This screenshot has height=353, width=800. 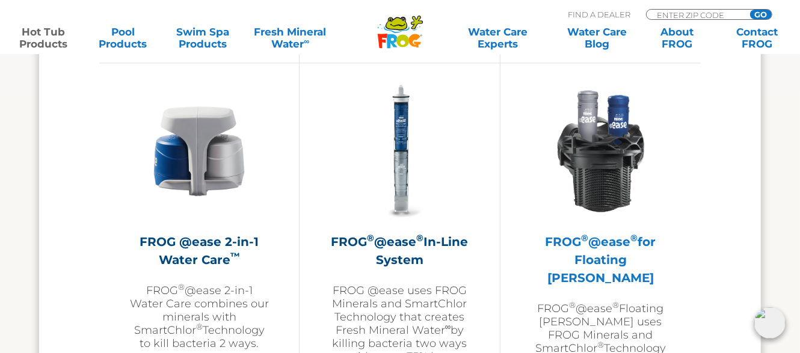 What do you see at coordinates (123, 38) in the screenshot?
I see `a: PoolProducts` at bounding box center [123, 38].